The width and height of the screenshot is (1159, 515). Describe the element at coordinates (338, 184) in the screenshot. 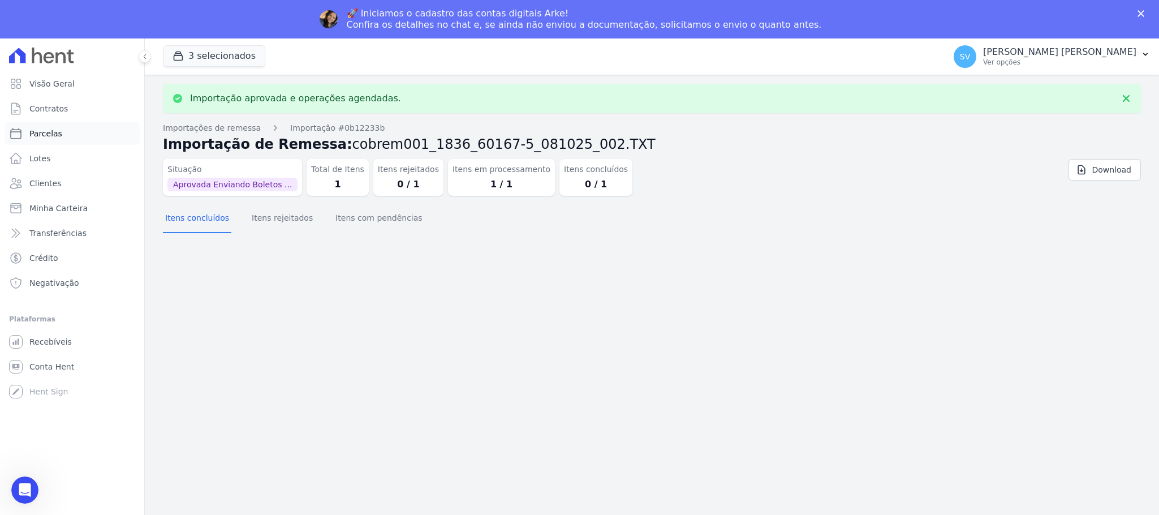

I see `dd: 1` at that location.